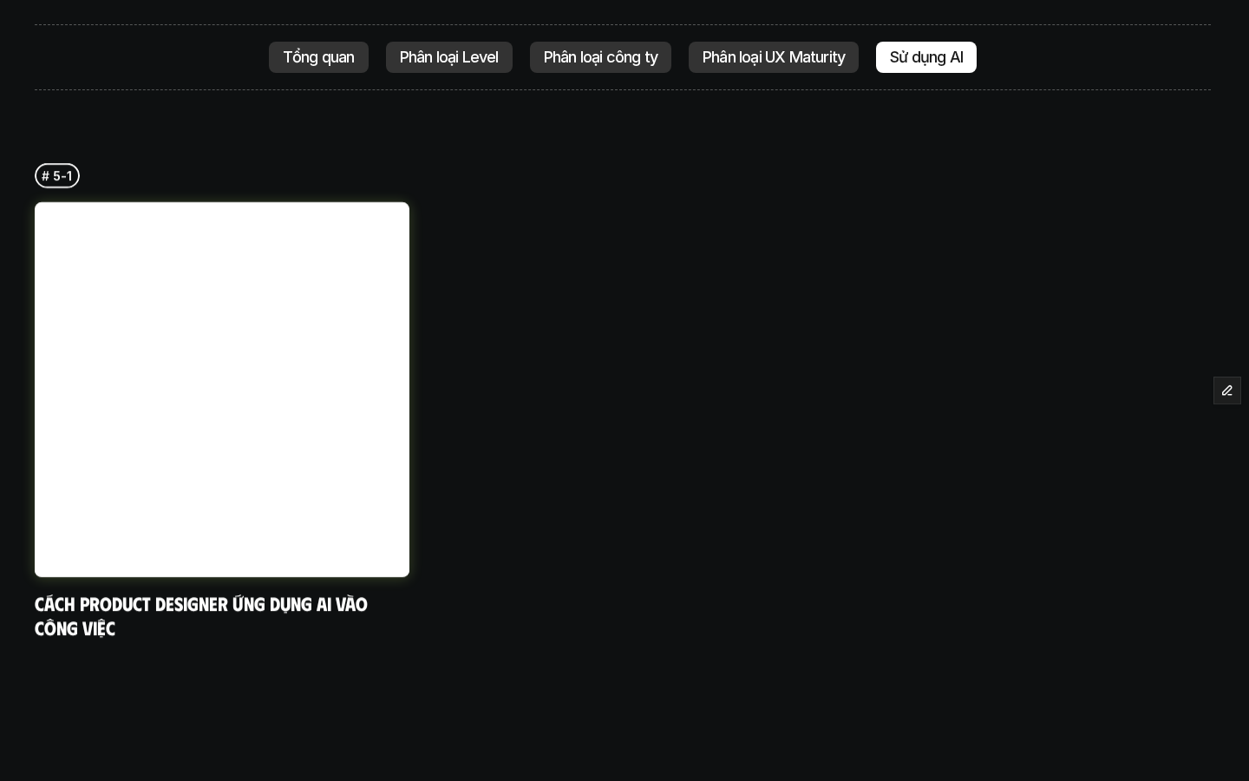 The height and width of the screenshot is (781, 1249). I want to click on p: Tổng quan, so click(318, 57).